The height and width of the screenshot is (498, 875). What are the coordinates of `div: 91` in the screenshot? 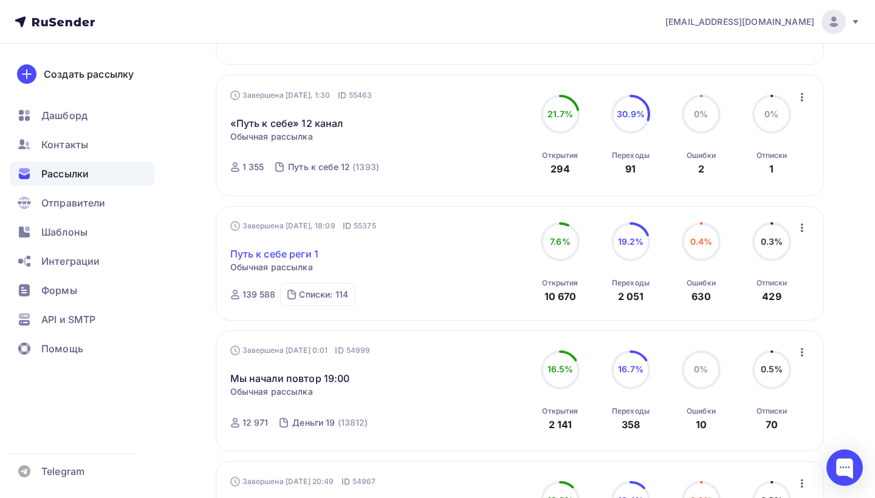 It's located at (630, 169).